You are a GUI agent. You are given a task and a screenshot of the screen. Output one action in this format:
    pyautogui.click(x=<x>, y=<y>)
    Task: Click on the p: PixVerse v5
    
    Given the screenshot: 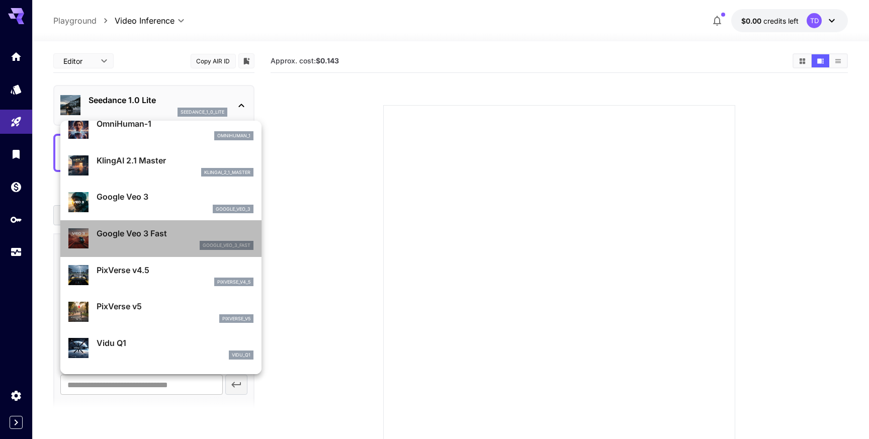 What is the action you would take?
    pyautogui.click(x=175, y=306)
    